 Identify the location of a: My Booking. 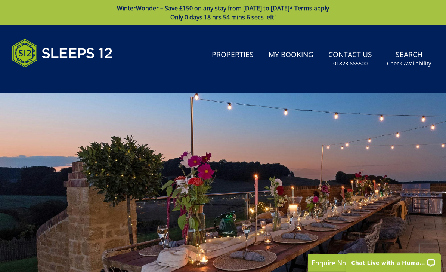
(291, 55).